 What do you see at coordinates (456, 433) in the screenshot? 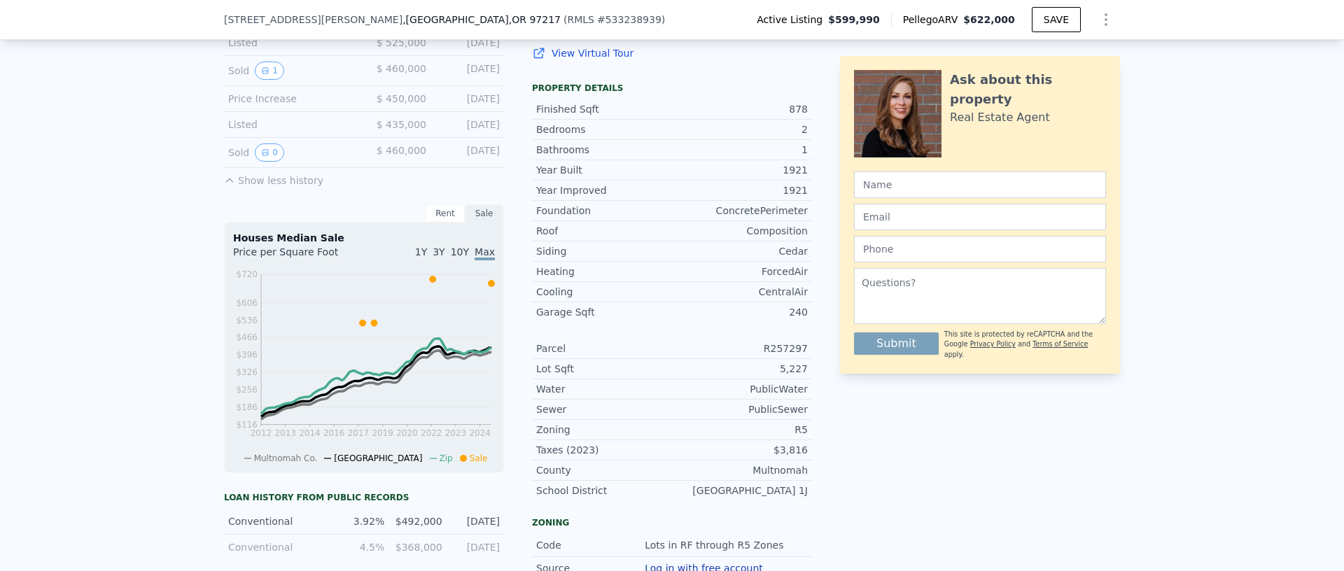
I see `tspan: 2023` at bounding box center [456, 433].